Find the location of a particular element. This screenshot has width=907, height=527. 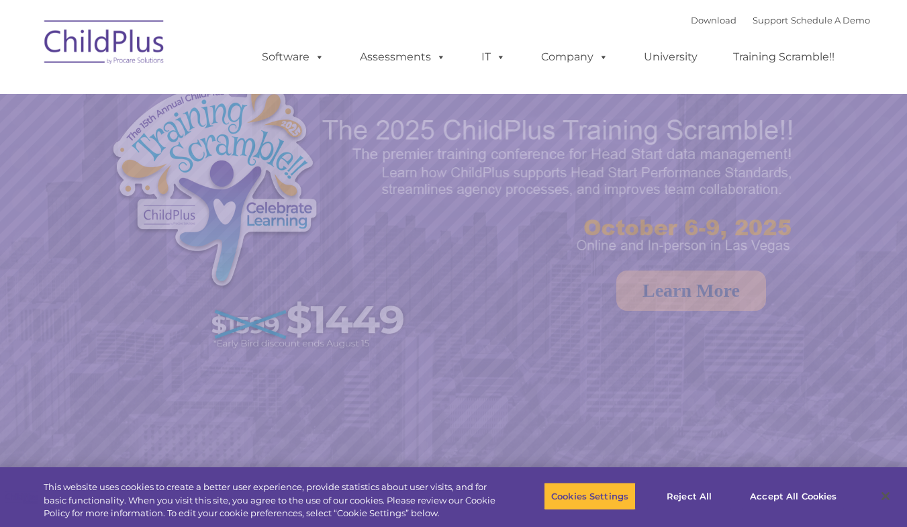

button: Close is located at coordinates (885, 496).